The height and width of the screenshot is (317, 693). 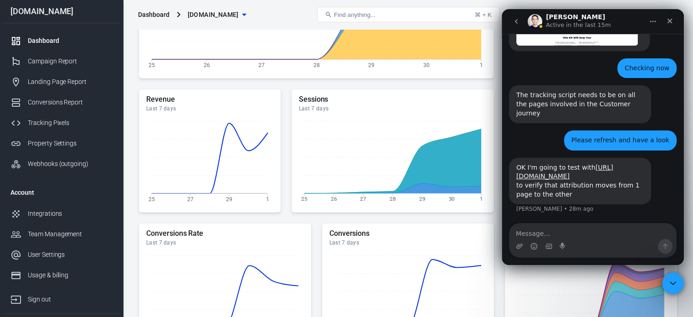 I want to click on a: Campaign Report, so click(x=62, y=61).